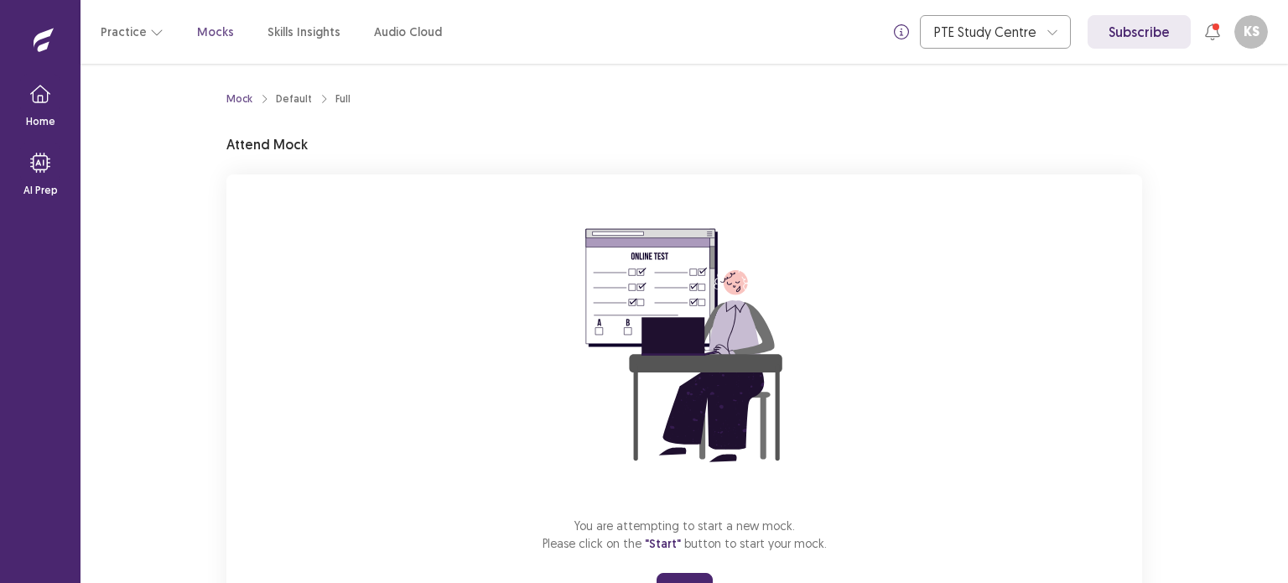 The width and height of the screenshot is (1288, 583). I want to click on a: Skills Insights, so click(303, 32).